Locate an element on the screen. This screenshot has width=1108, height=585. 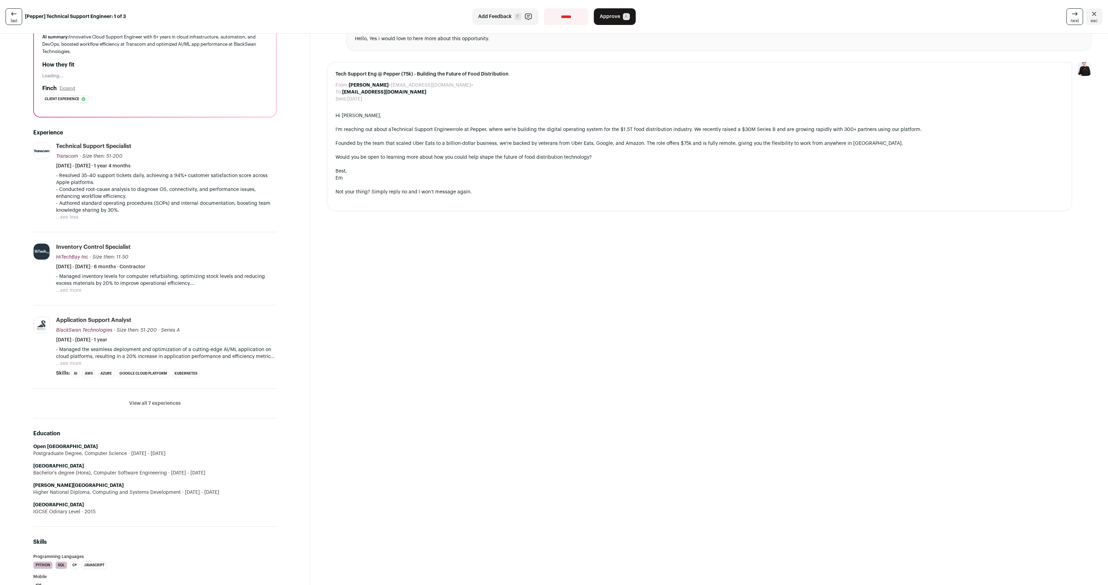
a: last is located at coordinates (14, 17).